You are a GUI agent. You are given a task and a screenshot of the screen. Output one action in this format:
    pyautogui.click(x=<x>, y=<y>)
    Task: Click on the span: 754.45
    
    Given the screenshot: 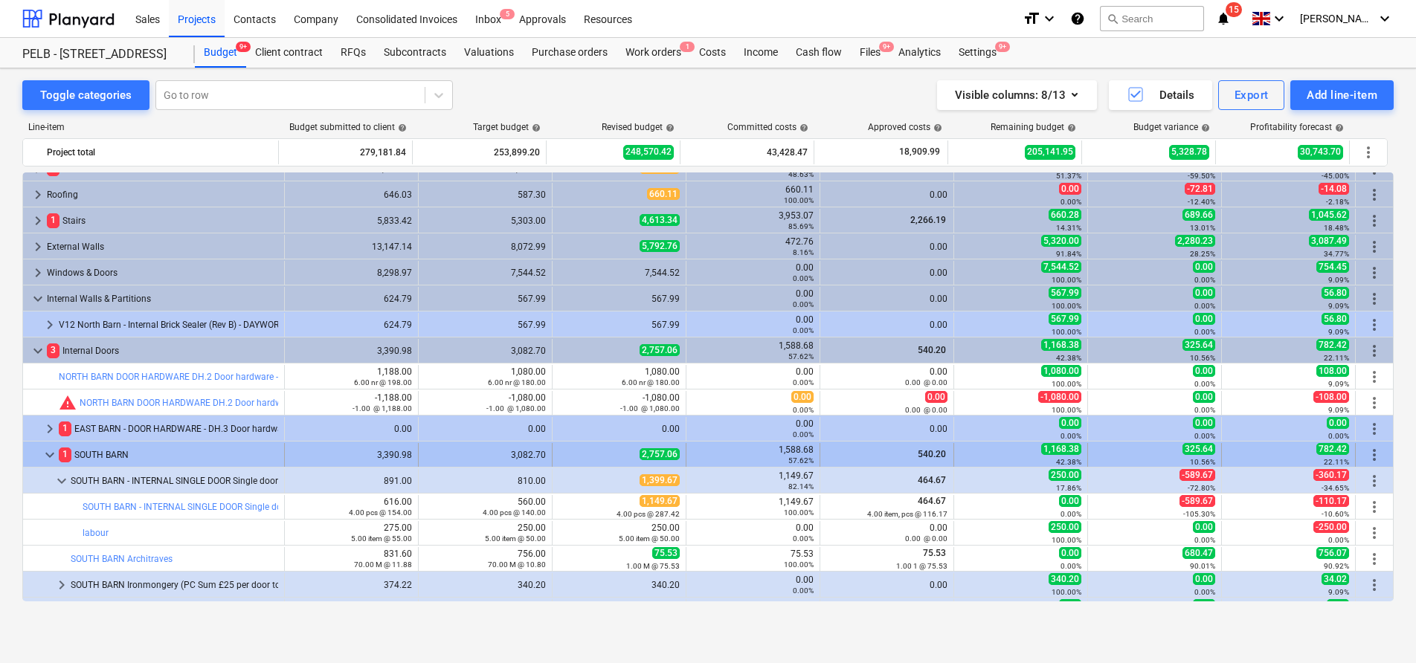 What is the action you would take?
    pyautogui.click(x=1332, y=267)
    